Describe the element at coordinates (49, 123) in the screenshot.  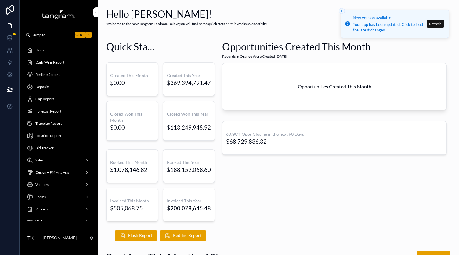
I see `span: Trueblue Report` at that location.